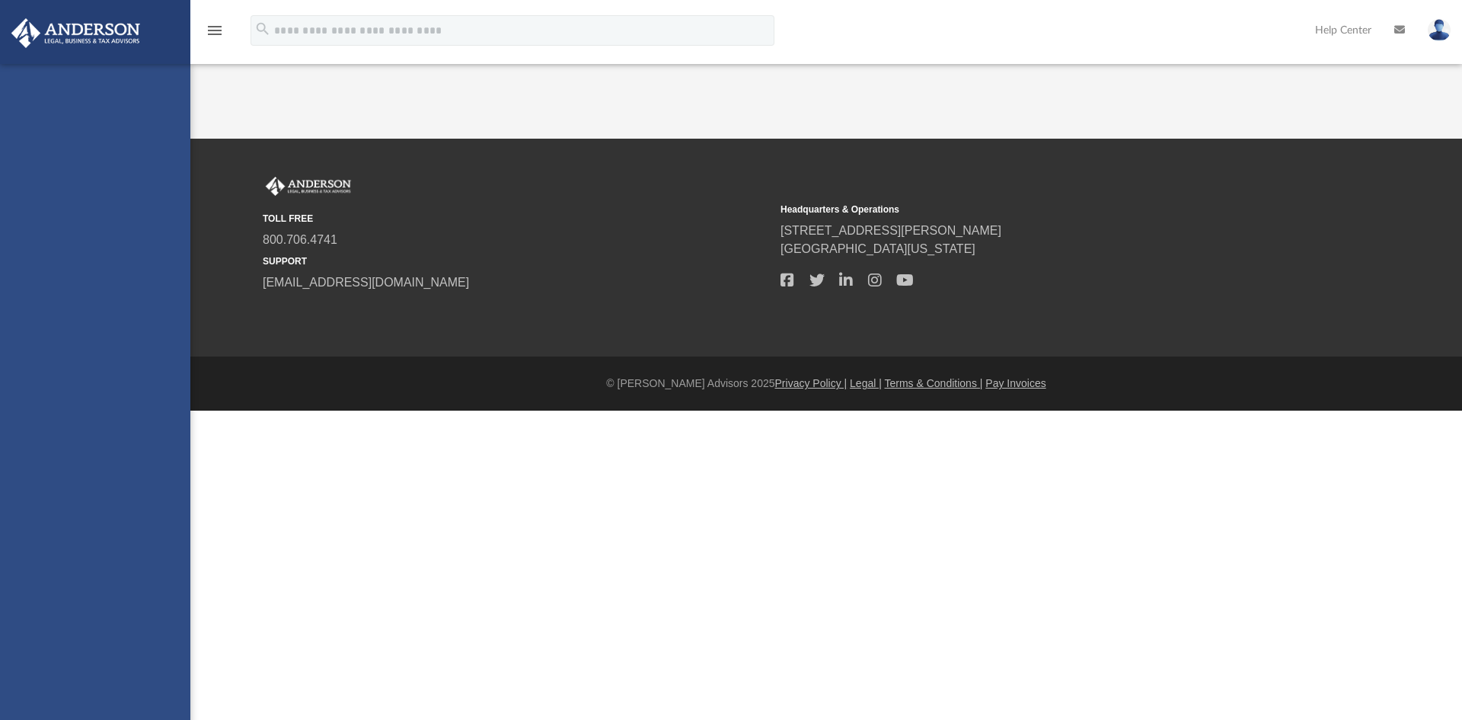  Describe the element at coordinates (300, 239) in the screenshot. I see `a: 800.706.4741` at that location.